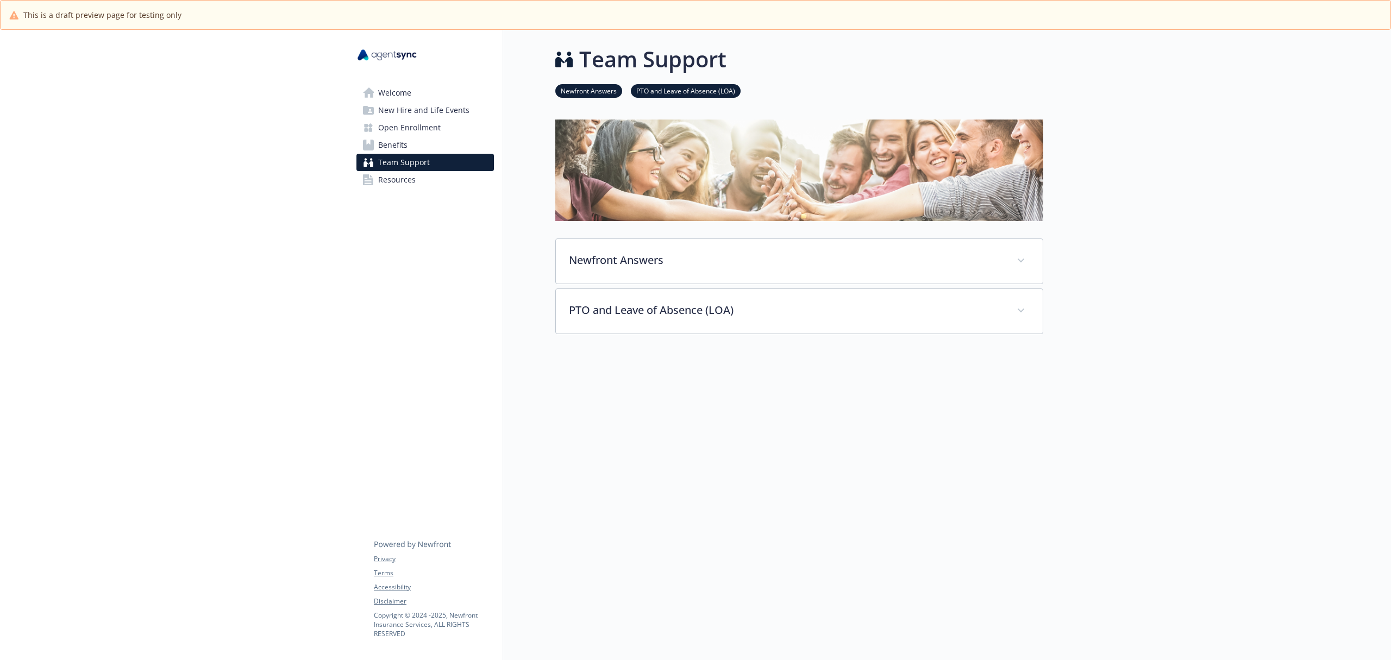 Image resolution: width=1391 pixels, height=660 pixels. Describe the element at coordinates (434, 573) in the screenshot. I see `a: Terms` at that location.